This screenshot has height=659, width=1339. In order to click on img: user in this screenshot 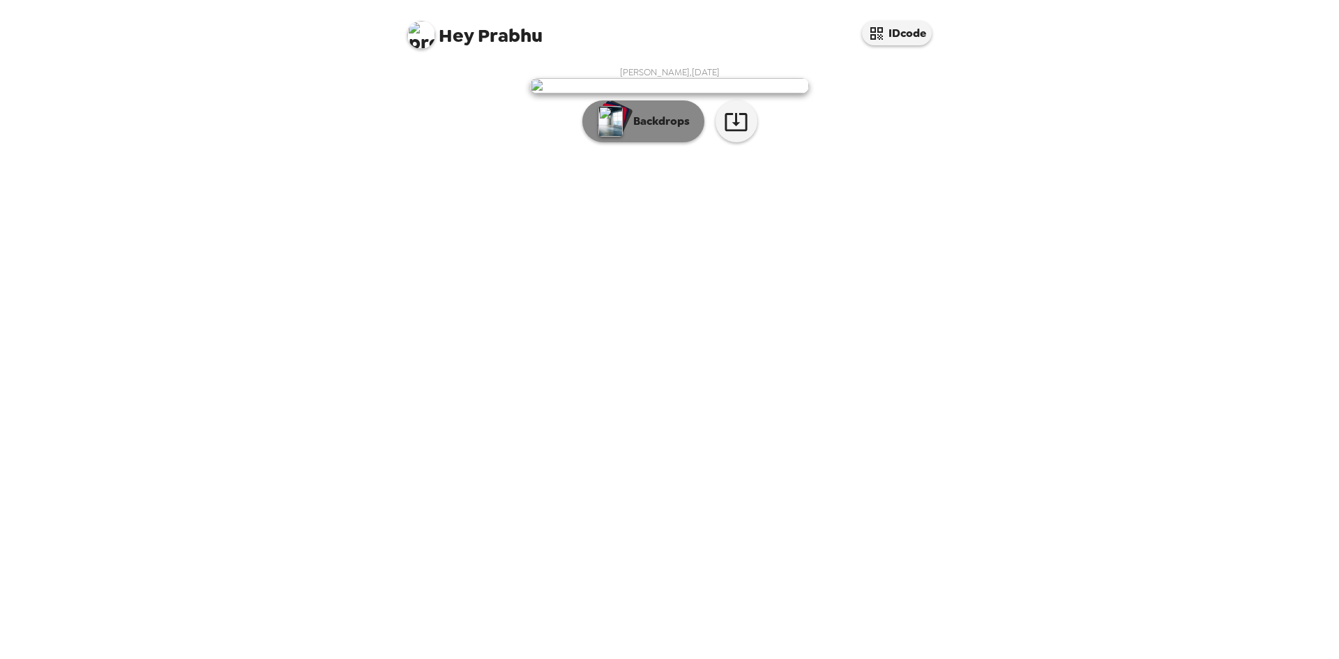, I will do `click(669, 86)`.